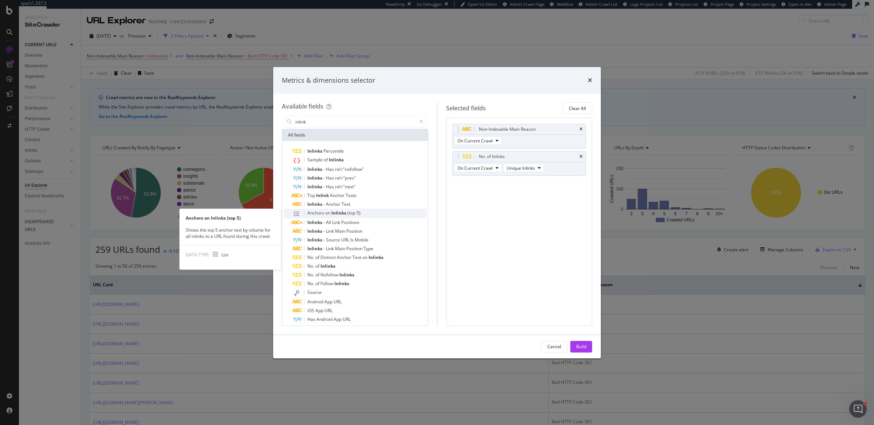 This screenshot has height=425, width=874. I want to click on input: Search by field name, so click(355, 122).